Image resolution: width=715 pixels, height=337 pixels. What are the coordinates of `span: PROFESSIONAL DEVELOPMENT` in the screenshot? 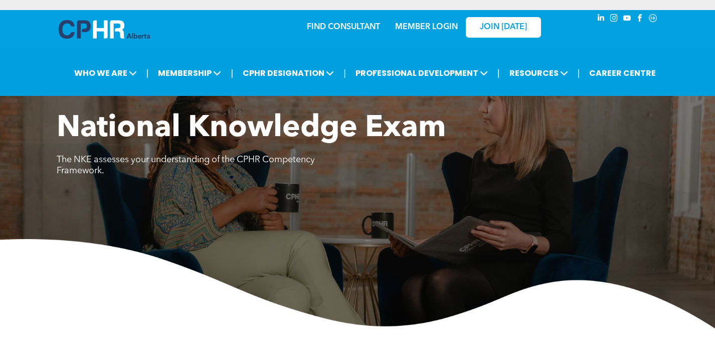 It's located at (422, 73).